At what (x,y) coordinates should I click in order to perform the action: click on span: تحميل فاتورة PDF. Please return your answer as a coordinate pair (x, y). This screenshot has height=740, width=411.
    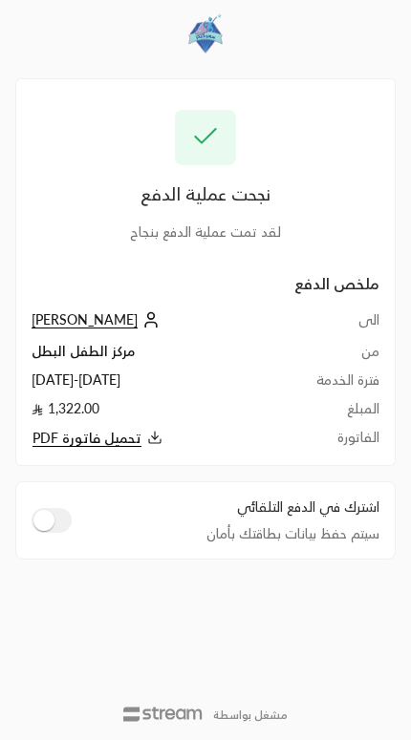
    Looking at the image, I should click on (87, 438).